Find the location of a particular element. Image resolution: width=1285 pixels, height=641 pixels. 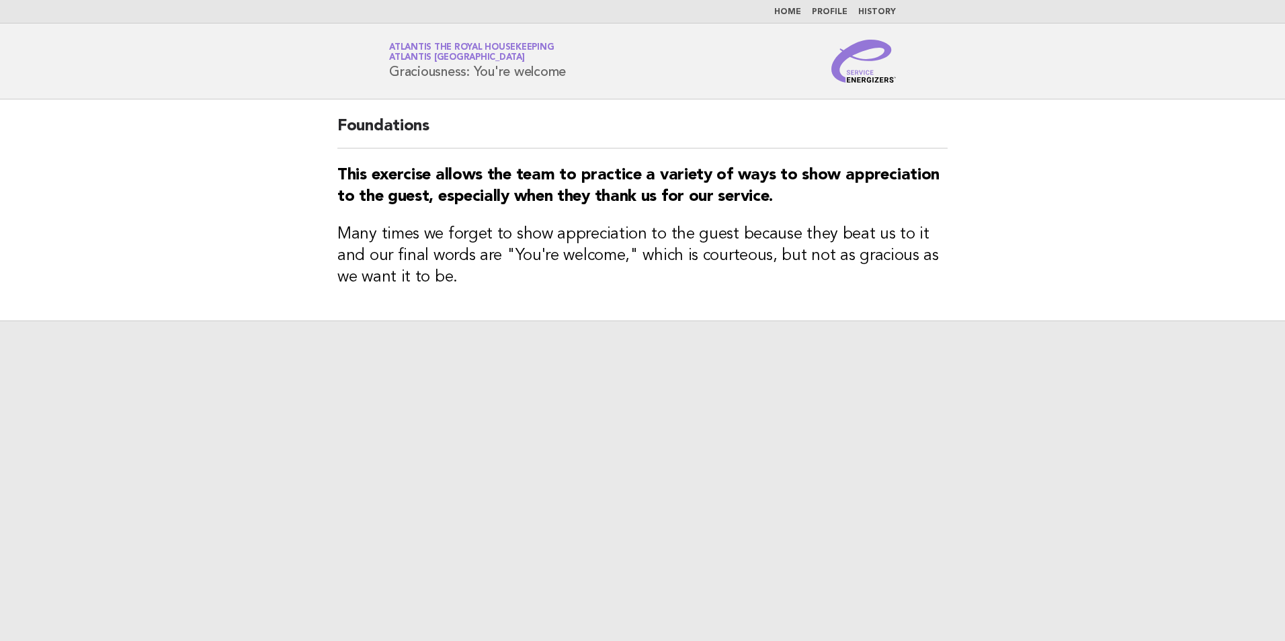

strong: This exercise allows the team to practice a variety of ways to show appreciation to the guest, es... is located at coordinates (638, 186).